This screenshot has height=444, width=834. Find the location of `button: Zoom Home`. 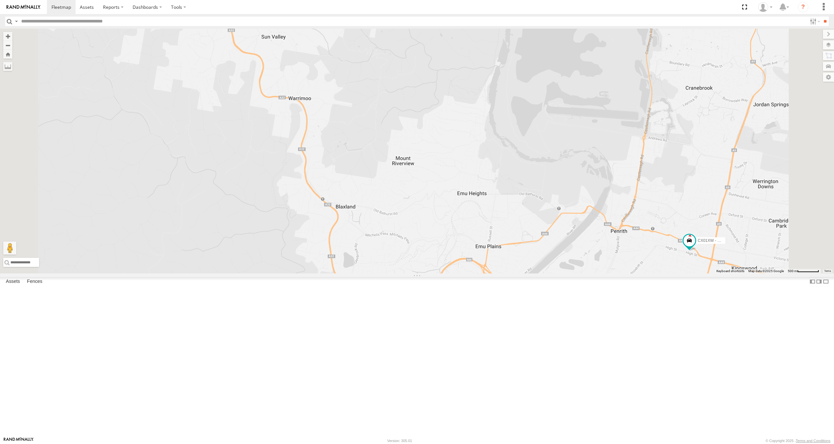

button: Zoom Home is located at coordinates (8, 54).